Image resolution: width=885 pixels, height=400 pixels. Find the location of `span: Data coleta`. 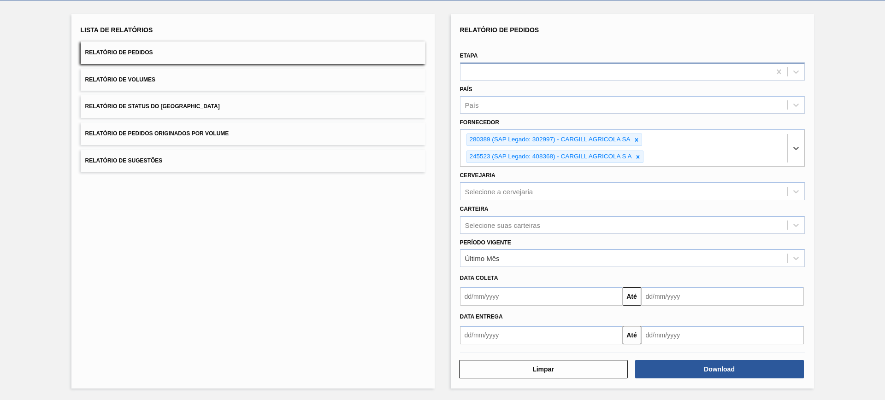

span: Data coleta is located at coordinates (479, 278).